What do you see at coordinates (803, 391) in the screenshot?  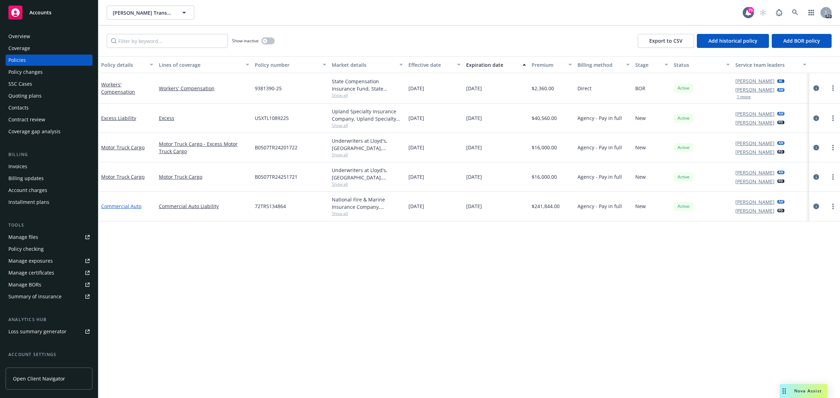 I see `button: Nova Assist` at bounding box center [803, 391].